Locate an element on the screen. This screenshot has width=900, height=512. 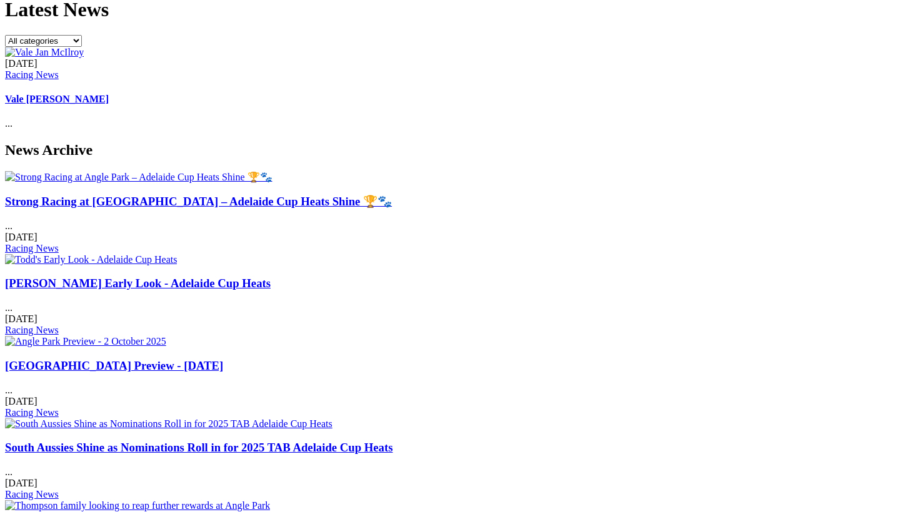
img: South Aussies Shine as Nominations Roll in for 2025 TAB Adelaide Cup Heats is located at coordinates (169, 424).